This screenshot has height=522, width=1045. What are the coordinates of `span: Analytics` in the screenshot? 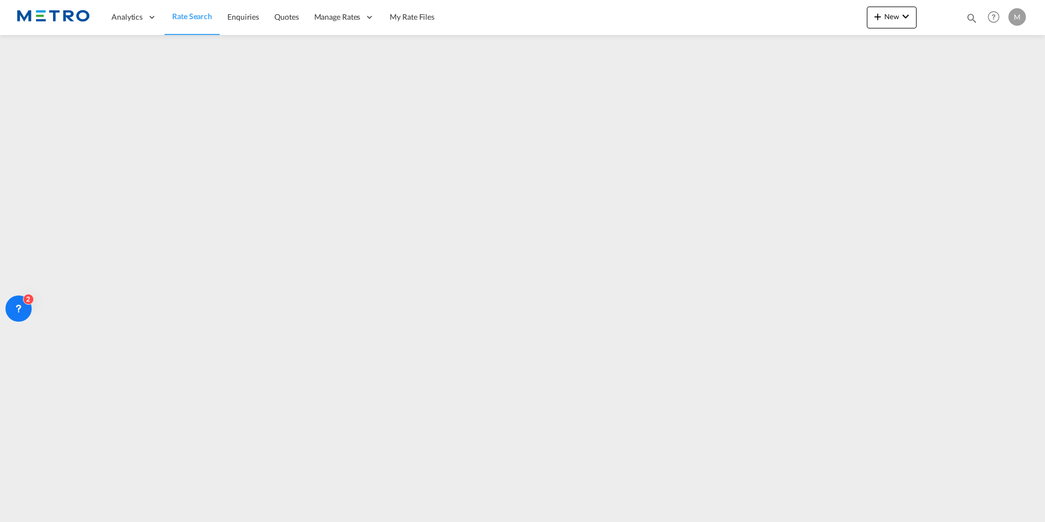 It's located at (127, 17).